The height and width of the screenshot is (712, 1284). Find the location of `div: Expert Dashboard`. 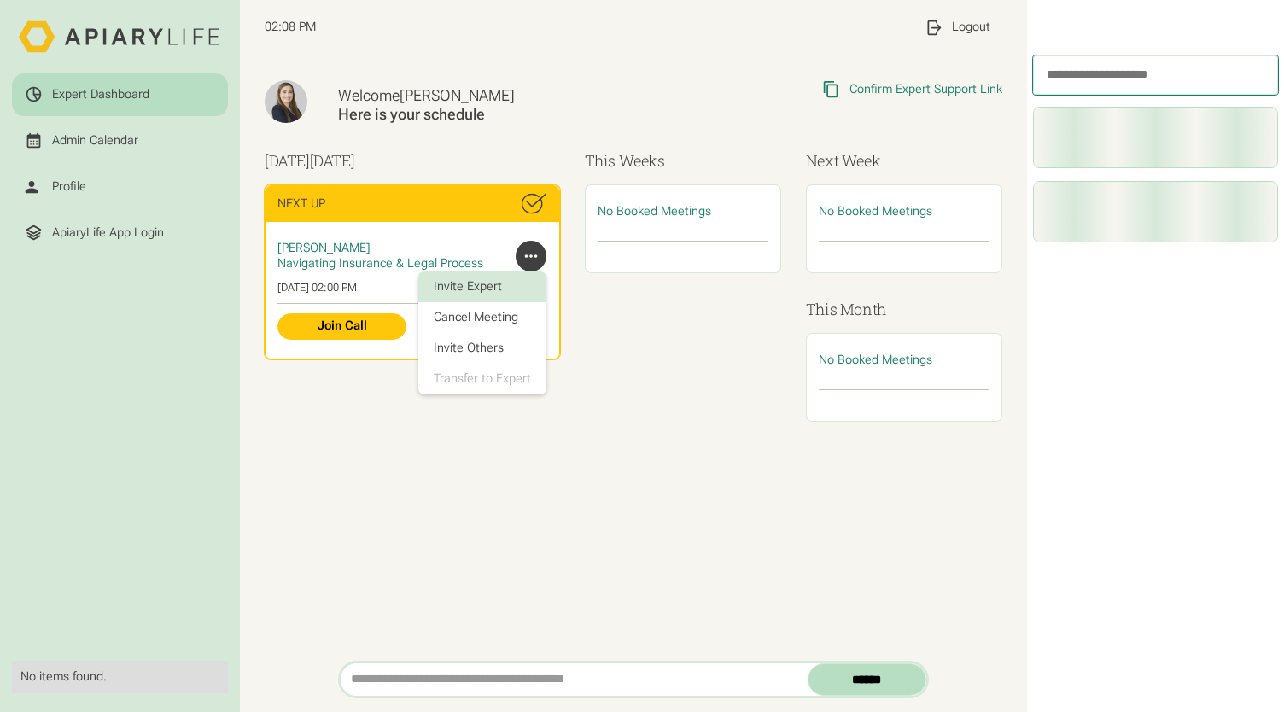

div: Expert Dashboard is located at coordinates (101, 95).